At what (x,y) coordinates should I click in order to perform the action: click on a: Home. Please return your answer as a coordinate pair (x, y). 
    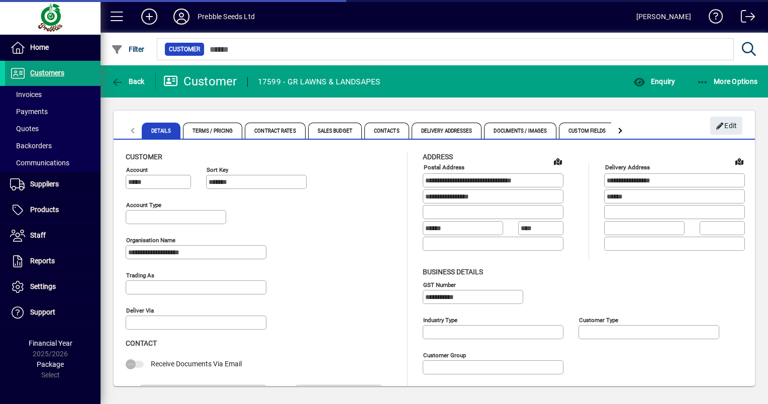
    Looking at the image, I should click on (53, 48).